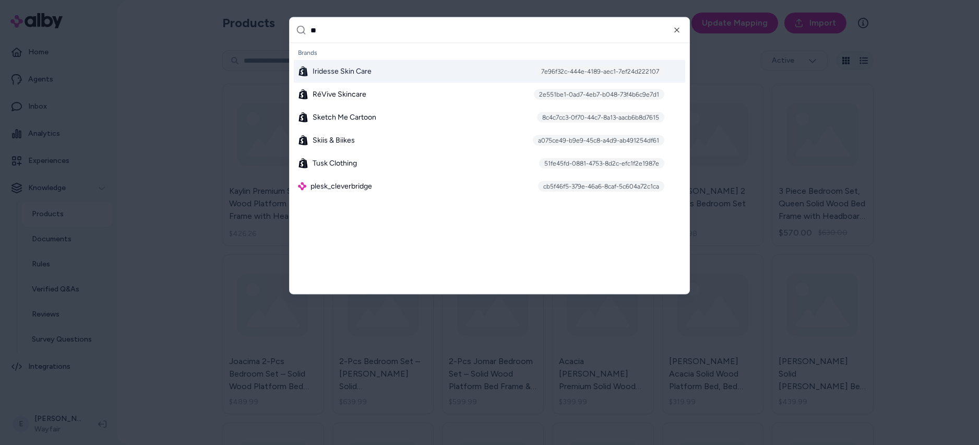 This screenshot has height=445, width=979. What do you see at coordinates (601, 117) in the screenshot?
I see `div: 8c4c7cc3-0f70-44c7-8a13-aacb6b8d7615` at bounding box center [601, 117].